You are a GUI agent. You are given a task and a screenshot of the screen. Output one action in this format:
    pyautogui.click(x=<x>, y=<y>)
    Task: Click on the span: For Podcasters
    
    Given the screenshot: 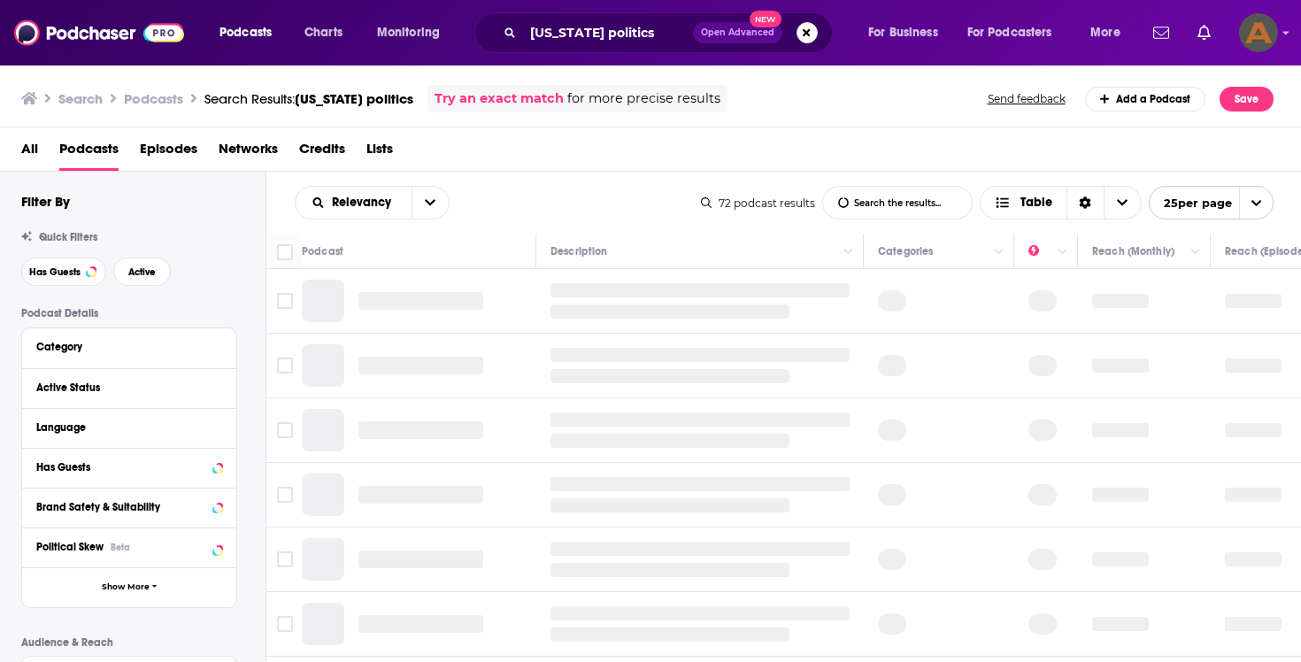 What is the action you would take?
    pyautogui.click(x=1010, y=33)
    